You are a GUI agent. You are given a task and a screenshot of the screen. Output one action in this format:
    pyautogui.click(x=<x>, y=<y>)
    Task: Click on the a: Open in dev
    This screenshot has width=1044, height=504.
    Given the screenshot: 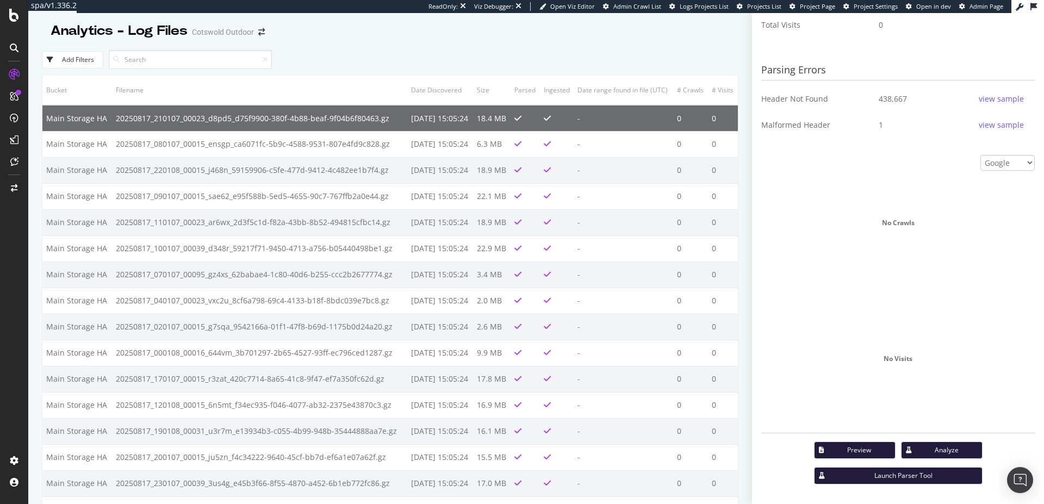 What is the action you would take?
    pyautogui.click(x=928, y=7)
    